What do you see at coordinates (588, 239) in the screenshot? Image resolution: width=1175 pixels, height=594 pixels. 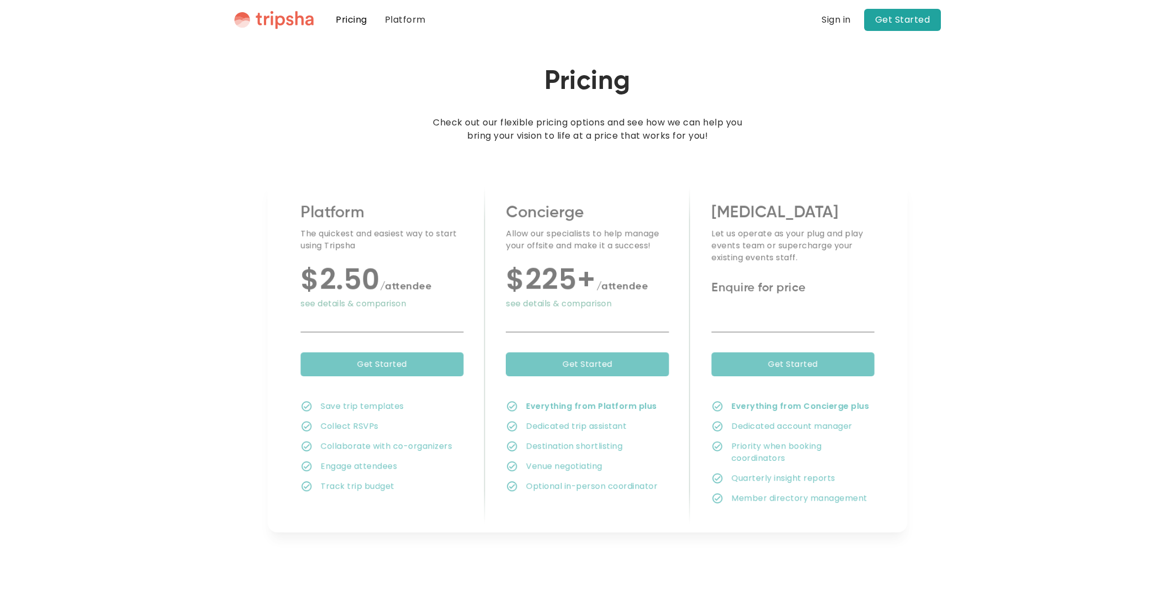 I see `div: Allow our specialists to help manage your offsite and make it a success!` at bounding box center [588, 239].